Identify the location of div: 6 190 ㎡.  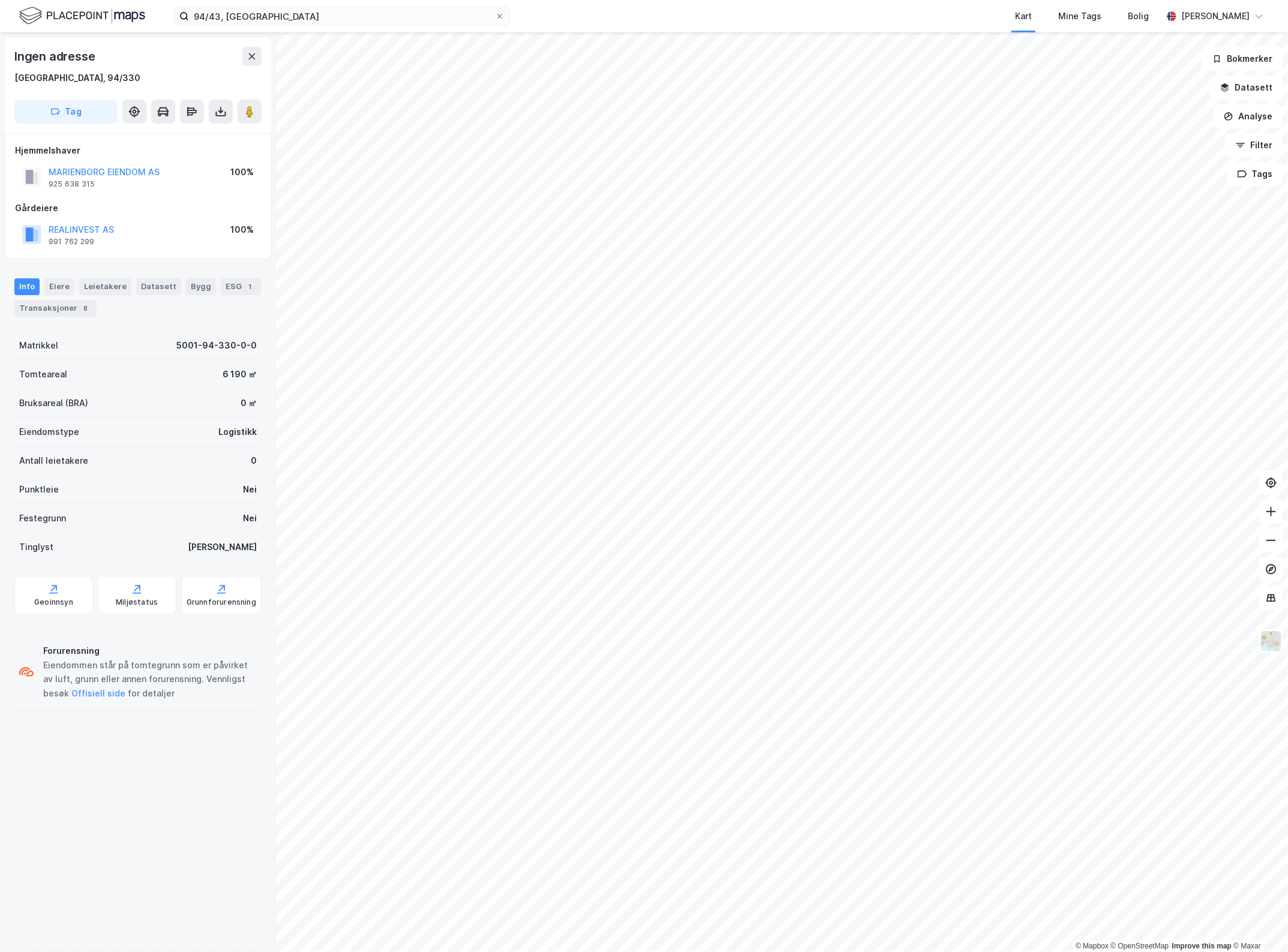
(239, 374).